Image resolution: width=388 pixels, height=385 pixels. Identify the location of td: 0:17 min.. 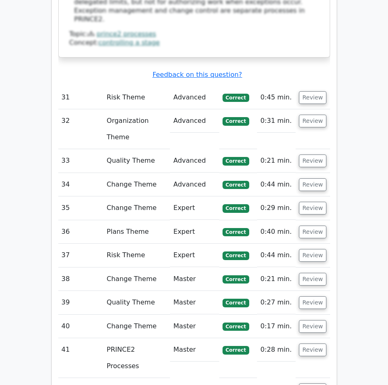
(276, 326).